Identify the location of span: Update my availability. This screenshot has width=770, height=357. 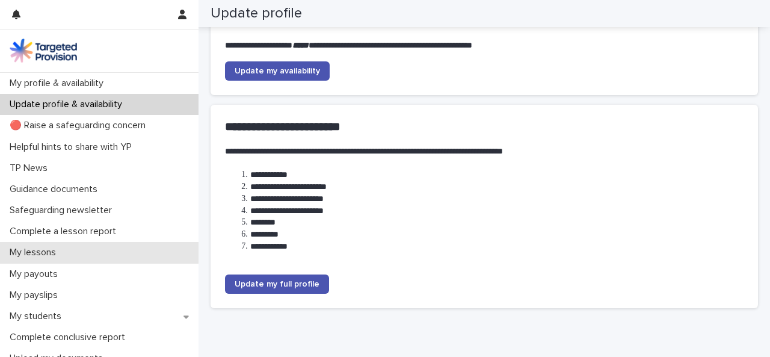
(277, 71).